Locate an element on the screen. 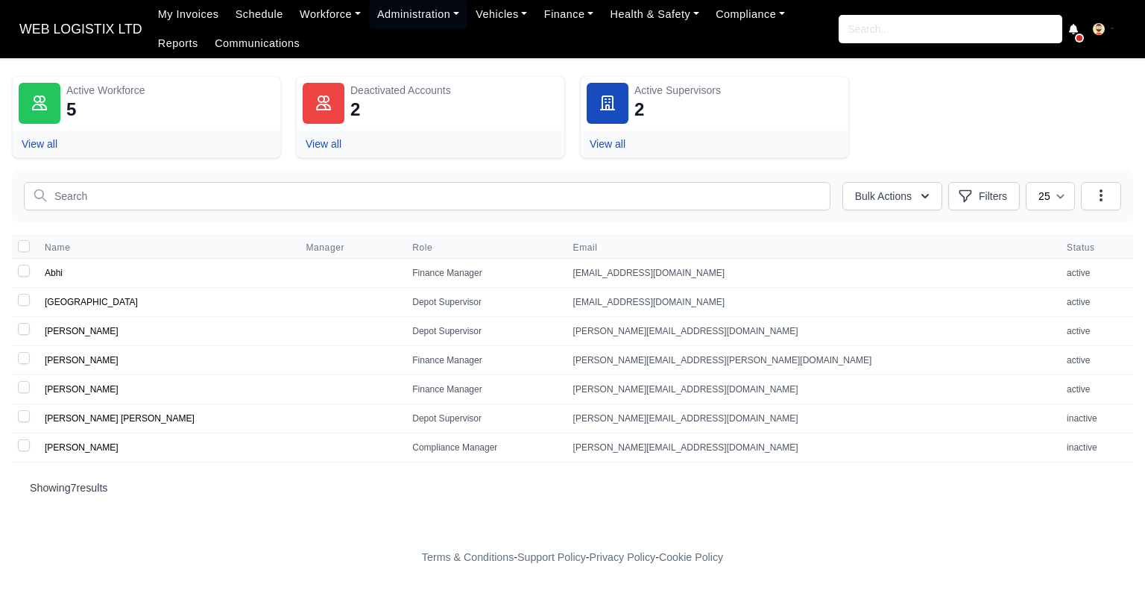  input: Search is located at coordinates (427, 196).